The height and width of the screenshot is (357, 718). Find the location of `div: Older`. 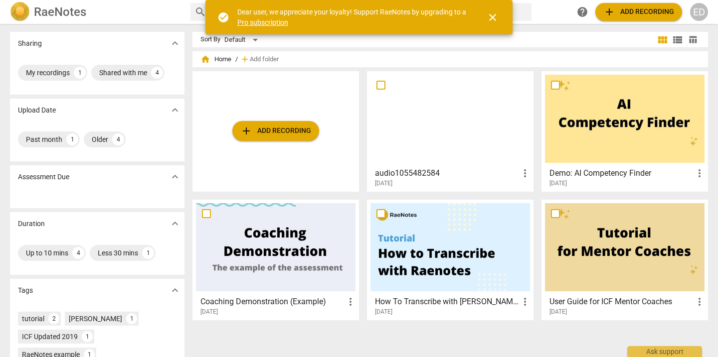

div: Older is located at coordinates (100, 140).